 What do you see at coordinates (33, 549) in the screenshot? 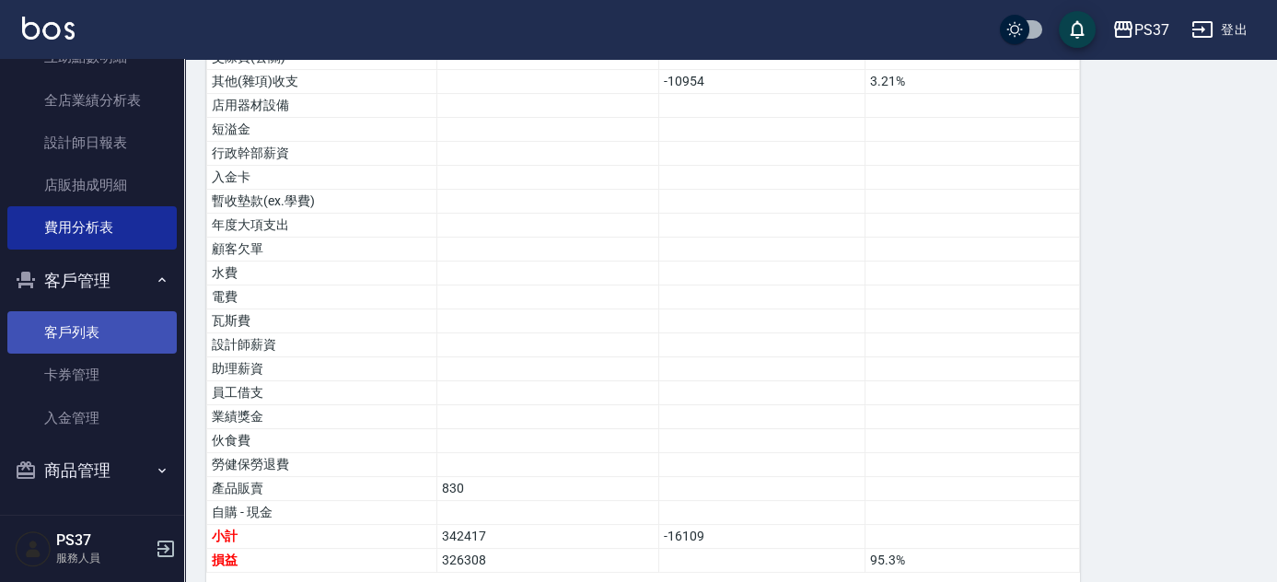
I see `img: Person` at bounding box center [33, 549].